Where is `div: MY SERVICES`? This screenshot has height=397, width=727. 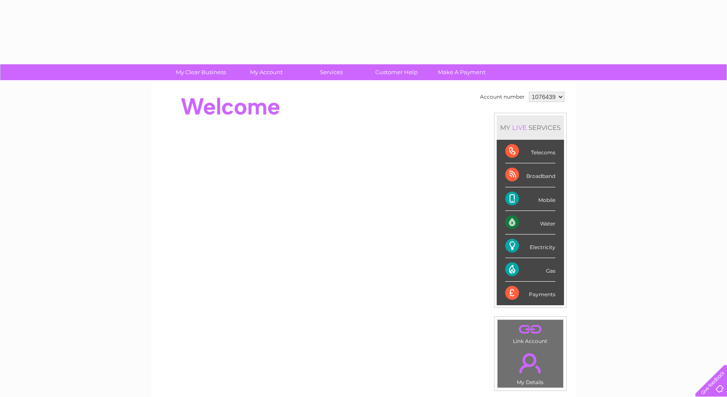
div: MY SERVICES is located at coordinates (530, 127).